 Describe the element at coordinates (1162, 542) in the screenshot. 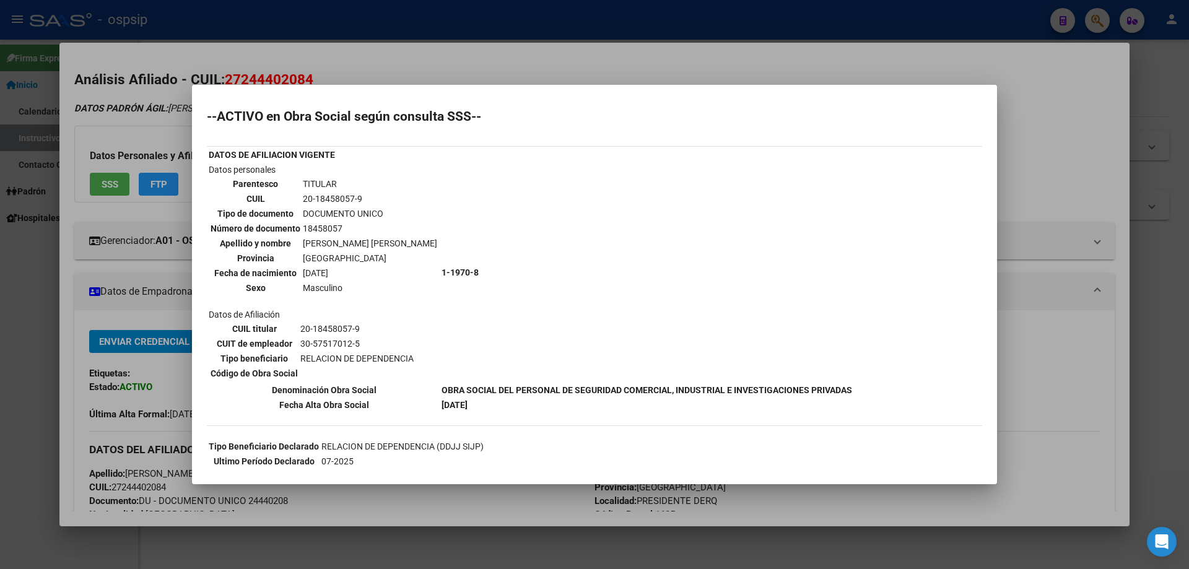

I see `div: Open Intercom Messenger` at that location.